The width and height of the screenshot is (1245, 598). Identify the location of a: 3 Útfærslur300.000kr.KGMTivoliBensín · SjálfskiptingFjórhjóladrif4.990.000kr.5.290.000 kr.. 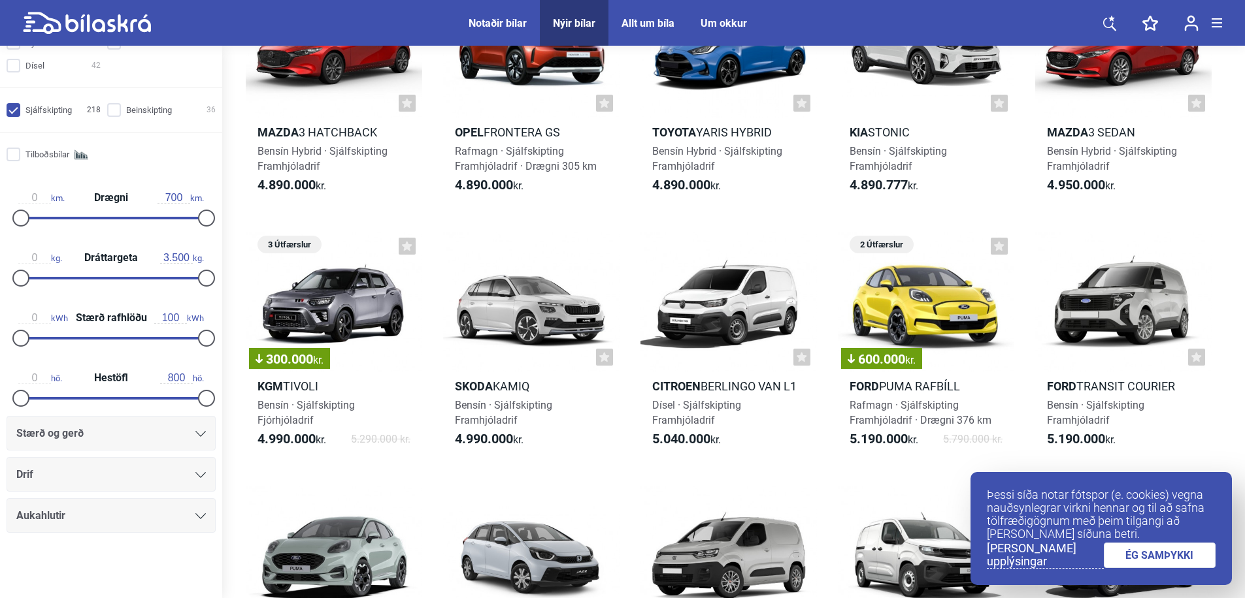
(334, 345).